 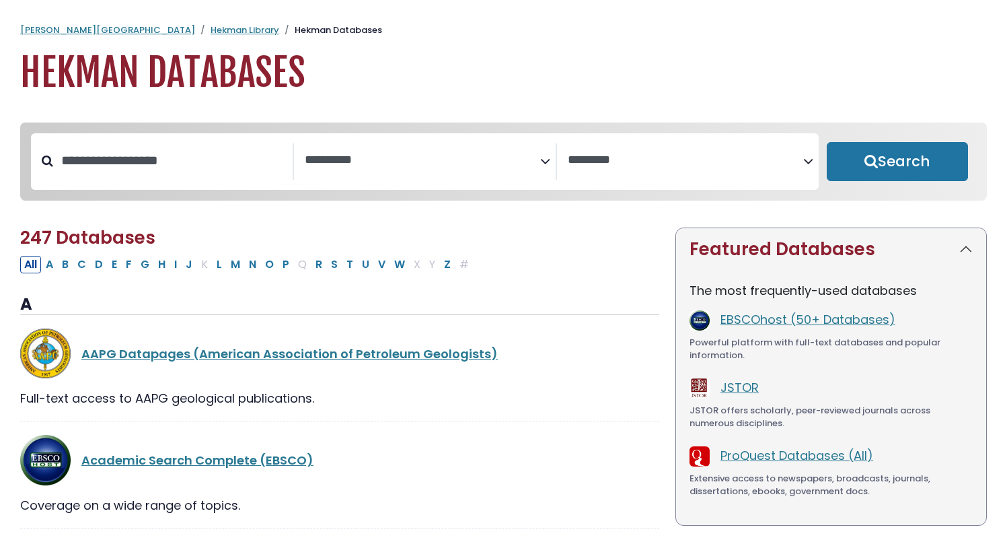 What do you see at coordinates (503, 30) in the screenshot?
I see `nav: breadcrumb` at bounding box center [503, 30].